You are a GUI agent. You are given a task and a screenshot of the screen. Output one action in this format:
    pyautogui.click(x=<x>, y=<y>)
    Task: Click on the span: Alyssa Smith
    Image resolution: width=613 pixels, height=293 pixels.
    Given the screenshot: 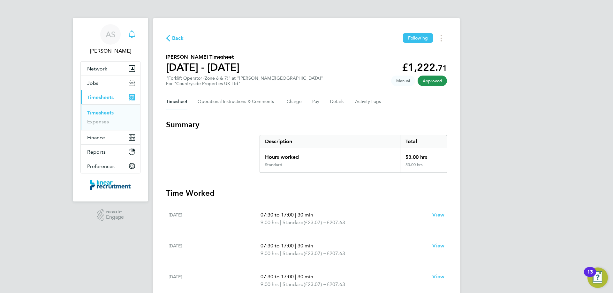 What is the action you would take?
    pyautogui.click(x=110, y=51)
    